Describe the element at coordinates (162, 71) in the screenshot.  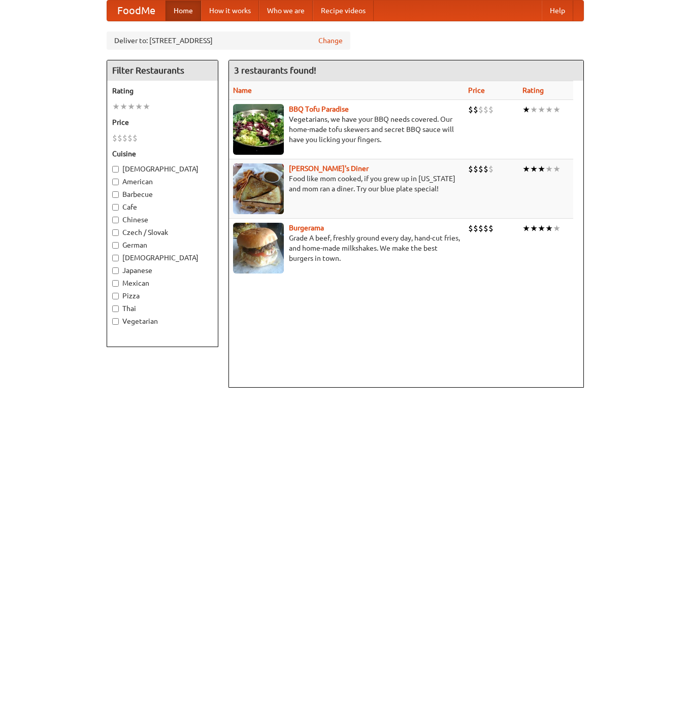
I see `h4: Filter Restaurants` at that location.